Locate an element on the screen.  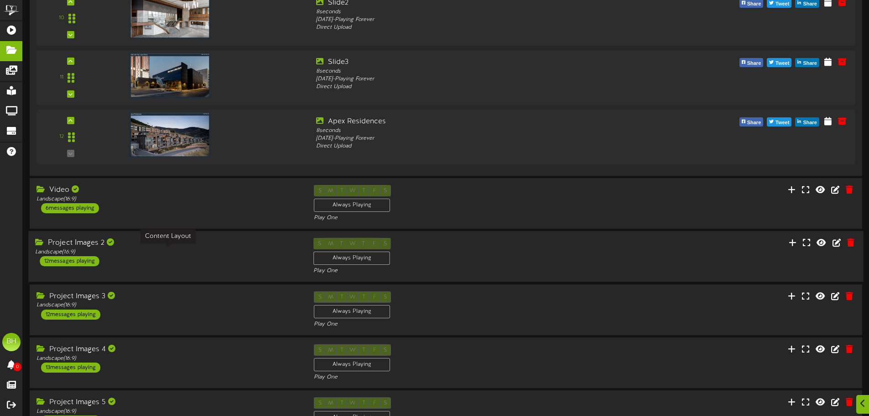
div: 13 messages playing is located at coordinates (71, 367).